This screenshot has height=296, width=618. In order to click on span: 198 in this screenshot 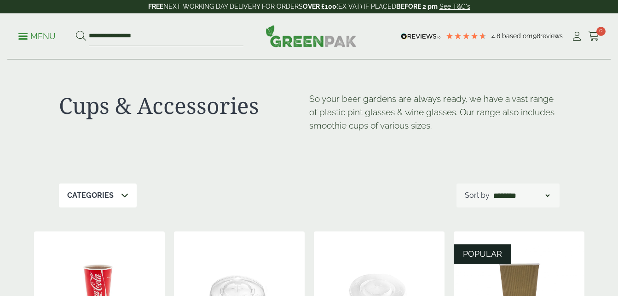, I will do `click(535, 36)`.